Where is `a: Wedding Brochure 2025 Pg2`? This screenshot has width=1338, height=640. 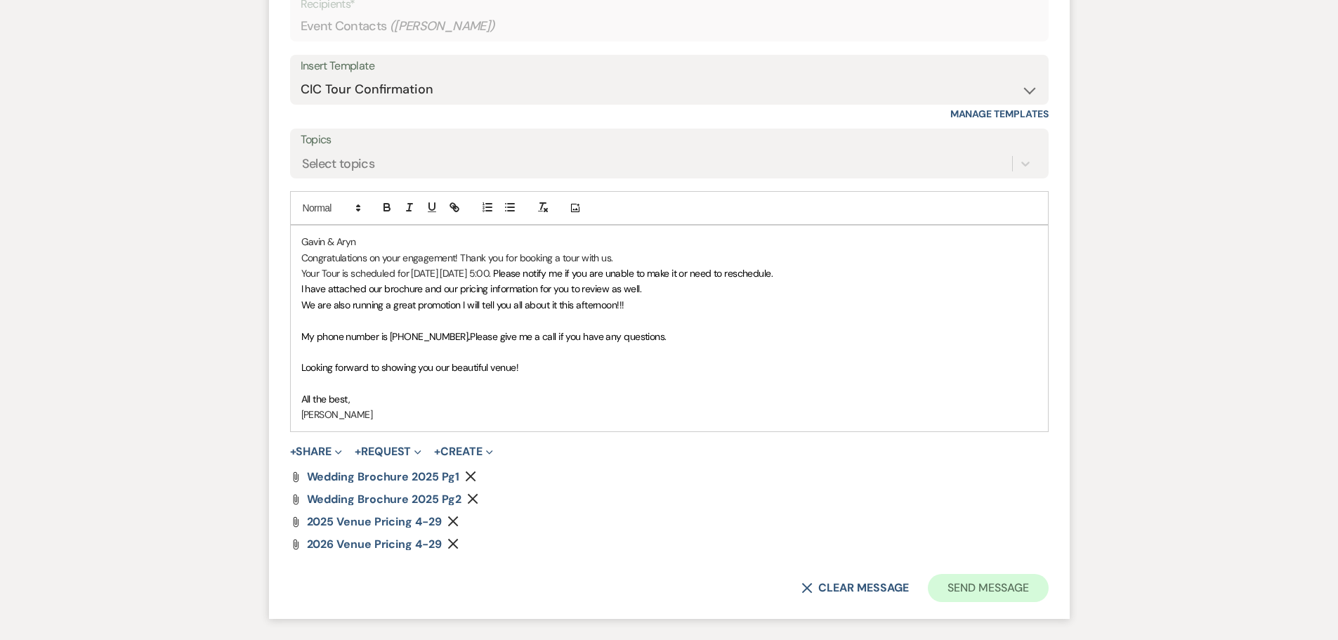 a: Wedding Brochure 2025 Pg2 is located at coordinates (384, 499).